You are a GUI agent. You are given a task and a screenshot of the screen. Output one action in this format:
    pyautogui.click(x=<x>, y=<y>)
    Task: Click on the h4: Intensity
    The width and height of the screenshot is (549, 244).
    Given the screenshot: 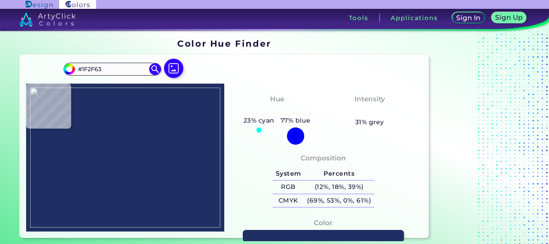 What is the action you would take?
    pyautogui.click(x=370, y=99)
    